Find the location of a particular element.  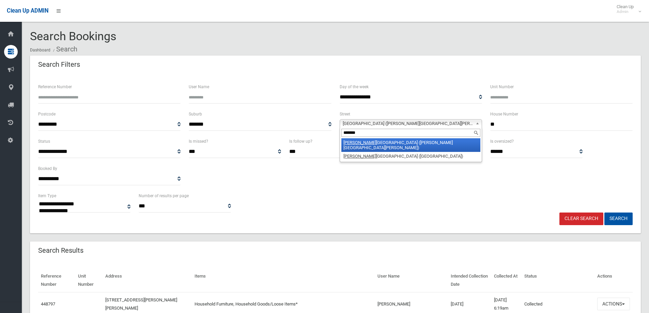

label: Is oversized? is located at coordinates (502, 141).